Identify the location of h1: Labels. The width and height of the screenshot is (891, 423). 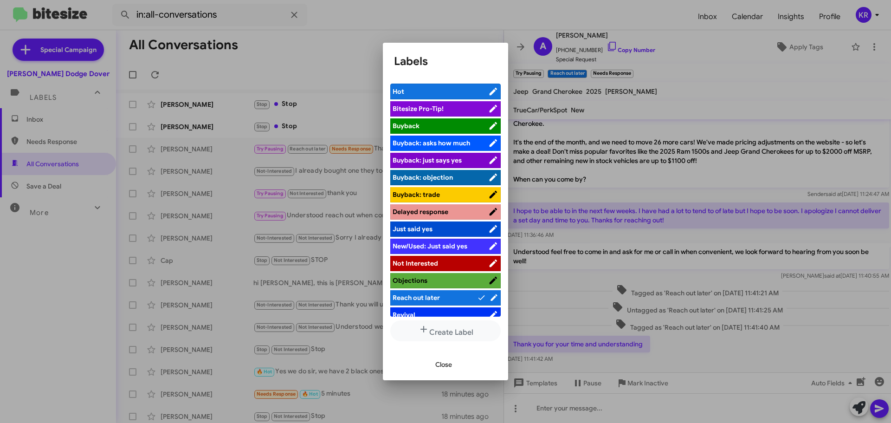
(445, 61).